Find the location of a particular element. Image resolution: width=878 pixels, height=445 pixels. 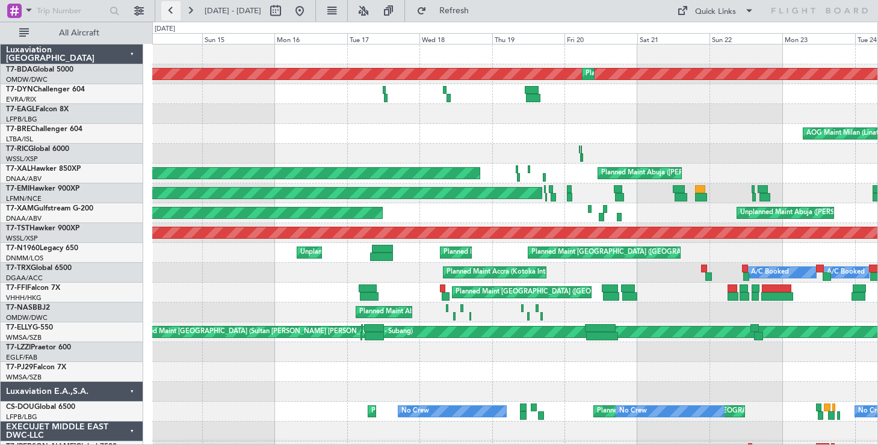

a: DGAA/ACC is located at coordinates (24, 278).